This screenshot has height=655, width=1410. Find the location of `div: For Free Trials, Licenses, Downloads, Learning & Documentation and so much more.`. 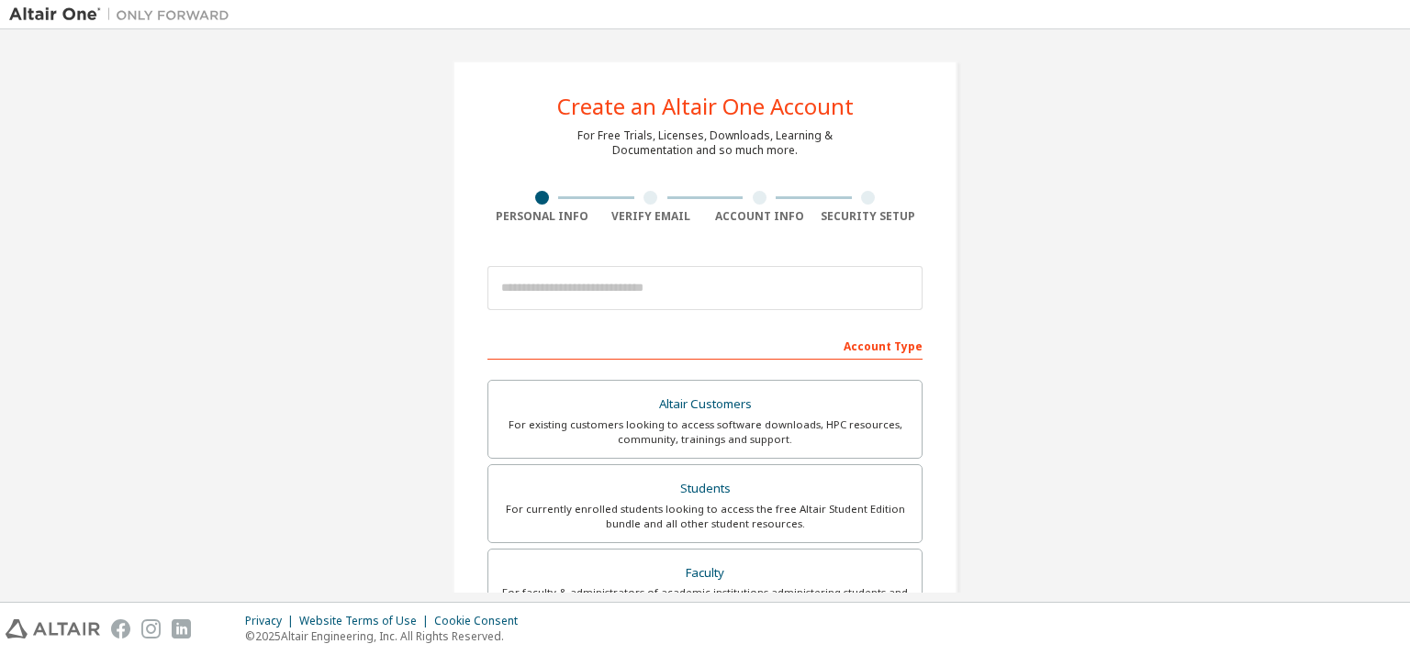

div: For Free Trials, Licenses, Downloads, Learning & Documentation and so much more. is located at coordinates (705, 143).